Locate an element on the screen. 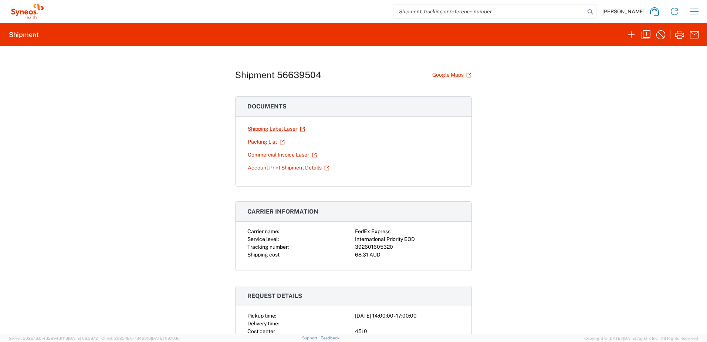  a: Account Print Shipment Details is located at coordinates (288, 168).